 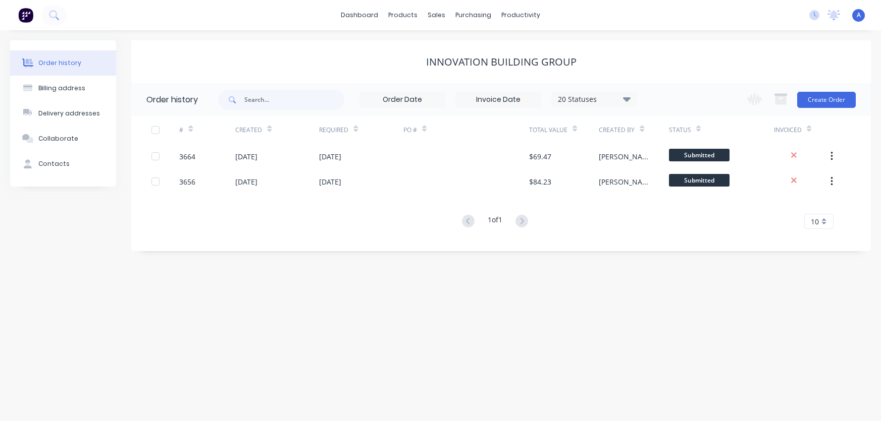 What do you see at coordinates (814, 222) in the screenshot?
I see `span: 10` at bounding box center [814, 222].